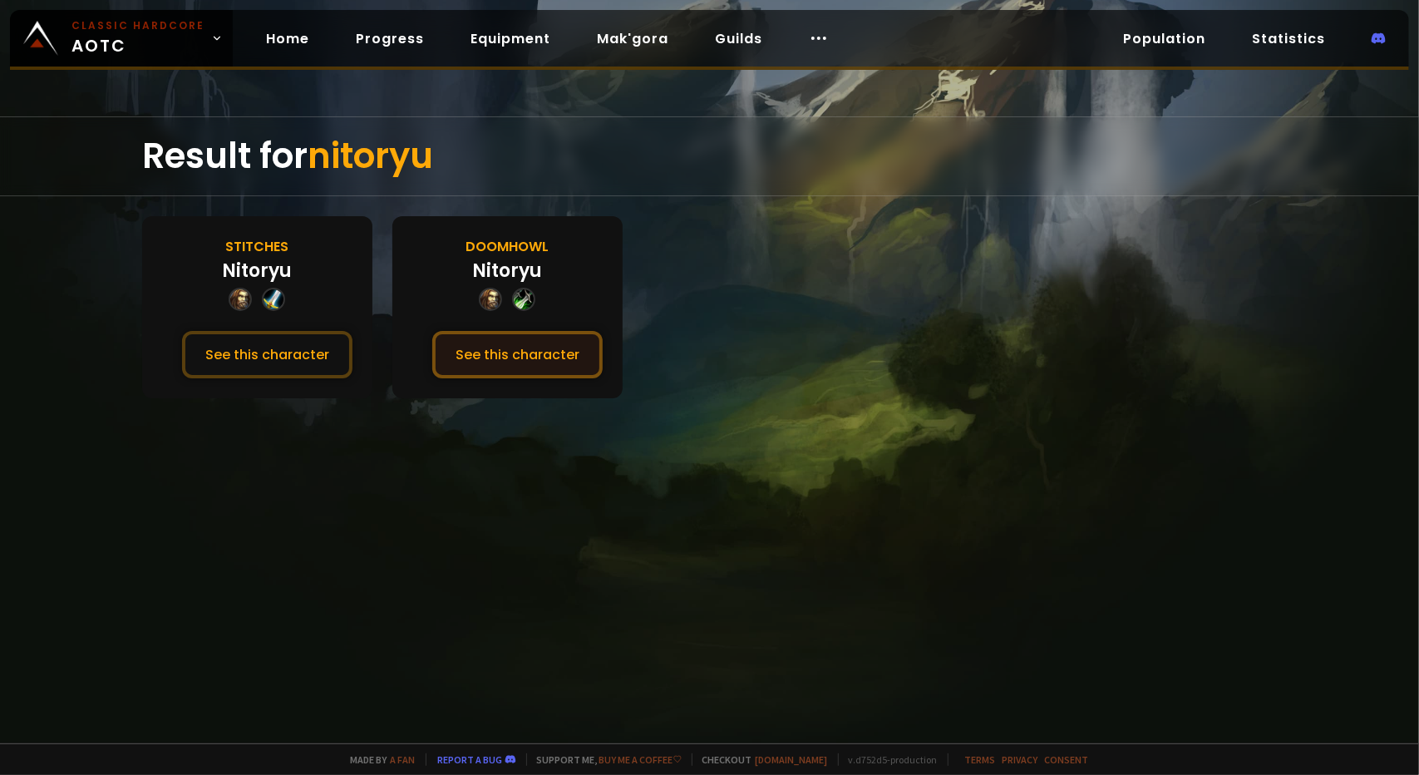 The height and width of the screenshot is (775, 1419). Describe the element at coordinates (710, 156) in the screenshot. I see `div: Result for` at that location.